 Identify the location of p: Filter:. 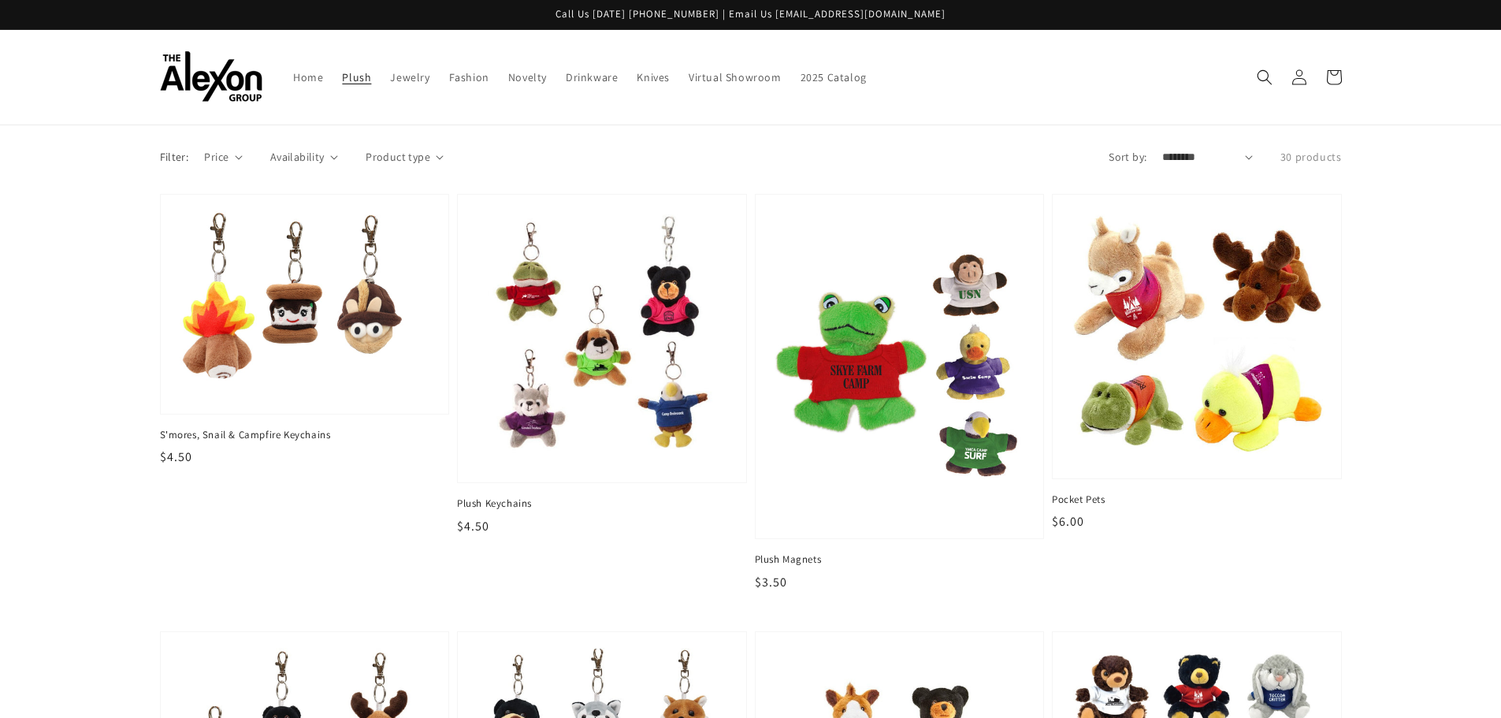
(174, 157).